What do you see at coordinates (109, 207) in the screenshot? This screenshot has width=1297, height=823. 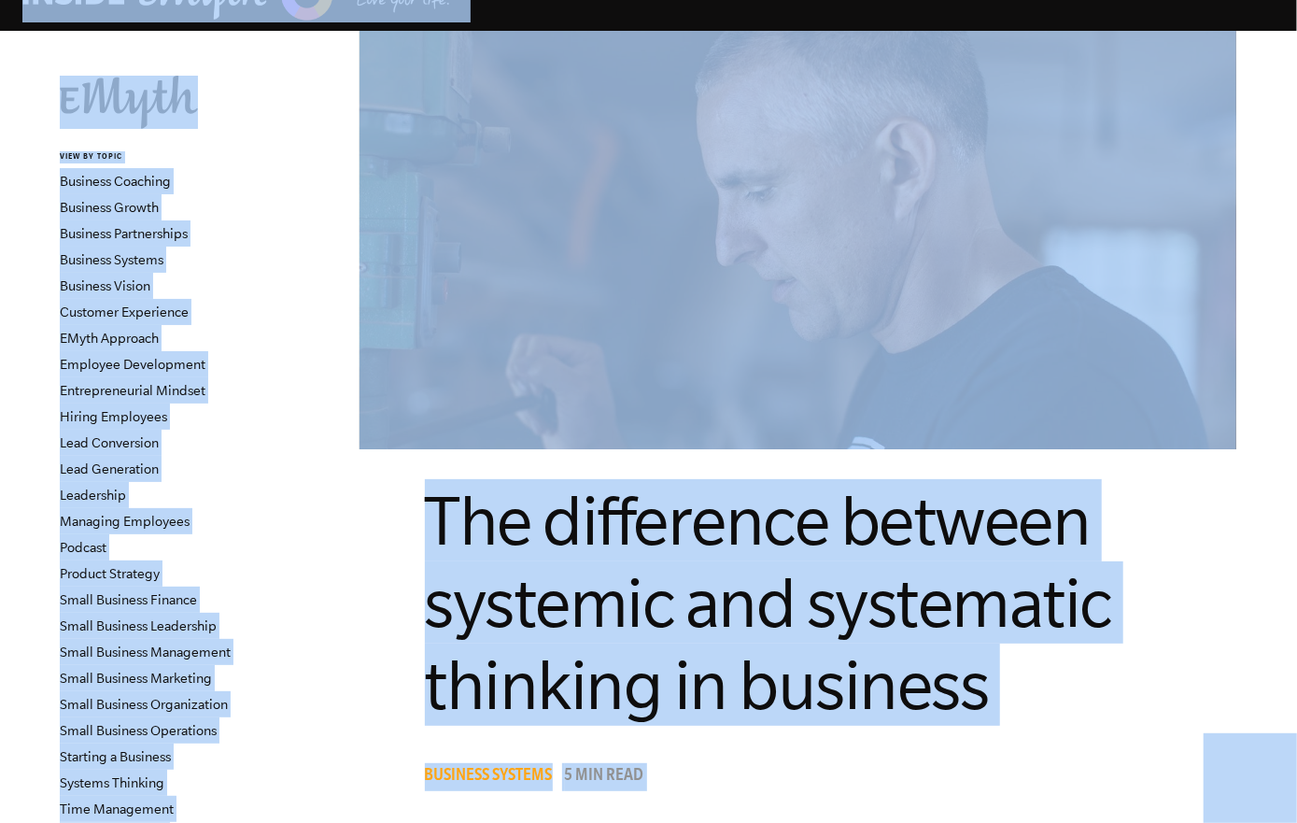 I see `a: Business Growth` at bounding box center [109, 207].